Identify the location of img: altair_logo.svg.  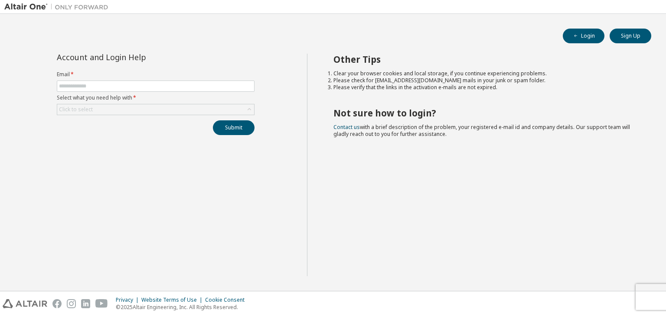
(25, 304).